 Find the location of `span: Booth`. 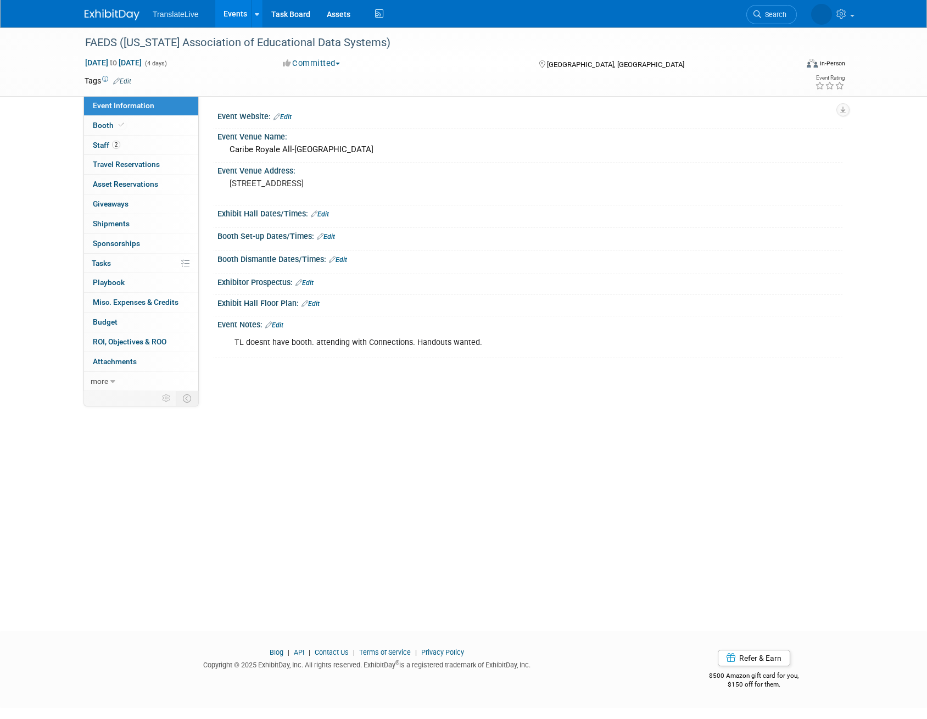

span: Booth is located at coordinates (109, 125).